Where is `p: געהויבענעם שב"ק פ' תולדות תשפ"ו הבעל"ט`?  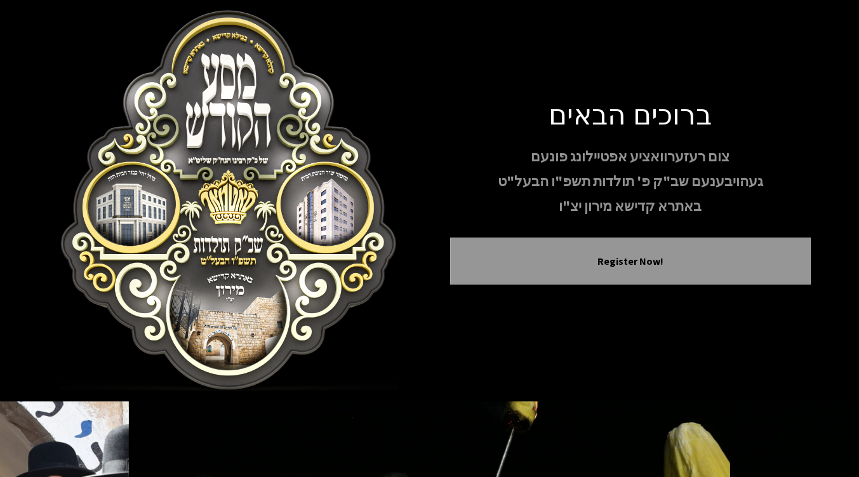 p: געהויבענעם שב"ק פ' תולדות תשפ"ו הבעל"ט is located at coordinates (630, 181).